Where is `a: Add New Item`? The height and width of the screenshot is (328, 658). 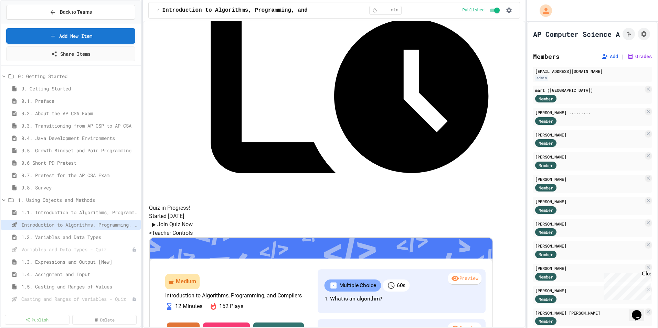 a: Add New Item is located at coordinates (71, 36).